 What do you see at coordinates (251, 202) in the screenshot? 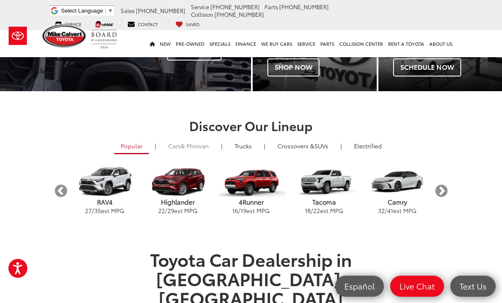
I see `p: 4Runner` at bounding box center [251, 202].